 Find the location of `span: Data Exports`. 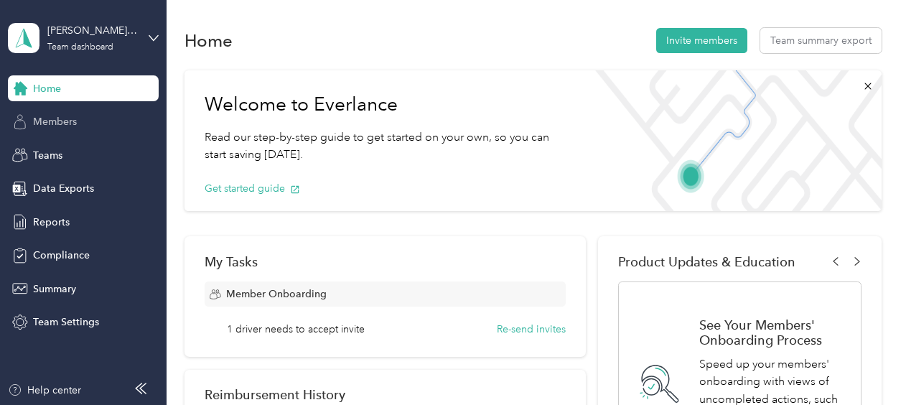

span: Data Exports is located at coordinates (63, 188).